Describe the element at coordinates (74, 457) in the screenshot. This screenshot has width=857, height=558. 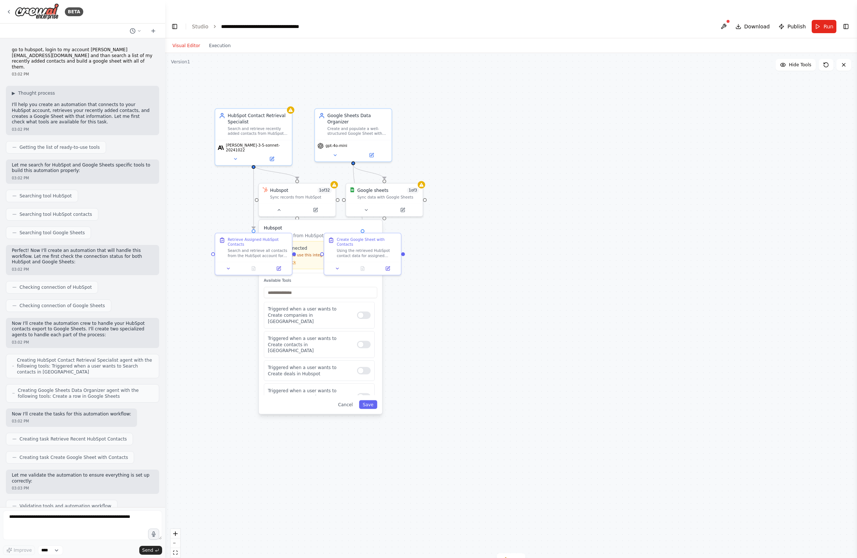
I see `span: Creating task Create Google Sheet with Contacts` at that location.